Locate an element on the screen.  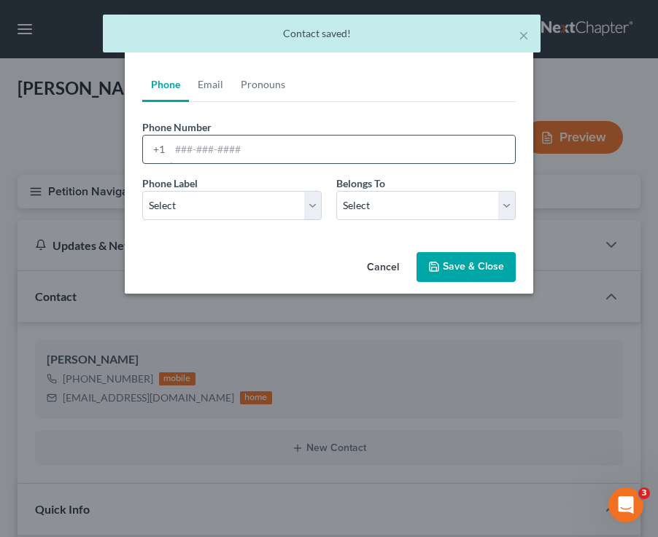
span: Phone Number is located at coordinates (176, 127).